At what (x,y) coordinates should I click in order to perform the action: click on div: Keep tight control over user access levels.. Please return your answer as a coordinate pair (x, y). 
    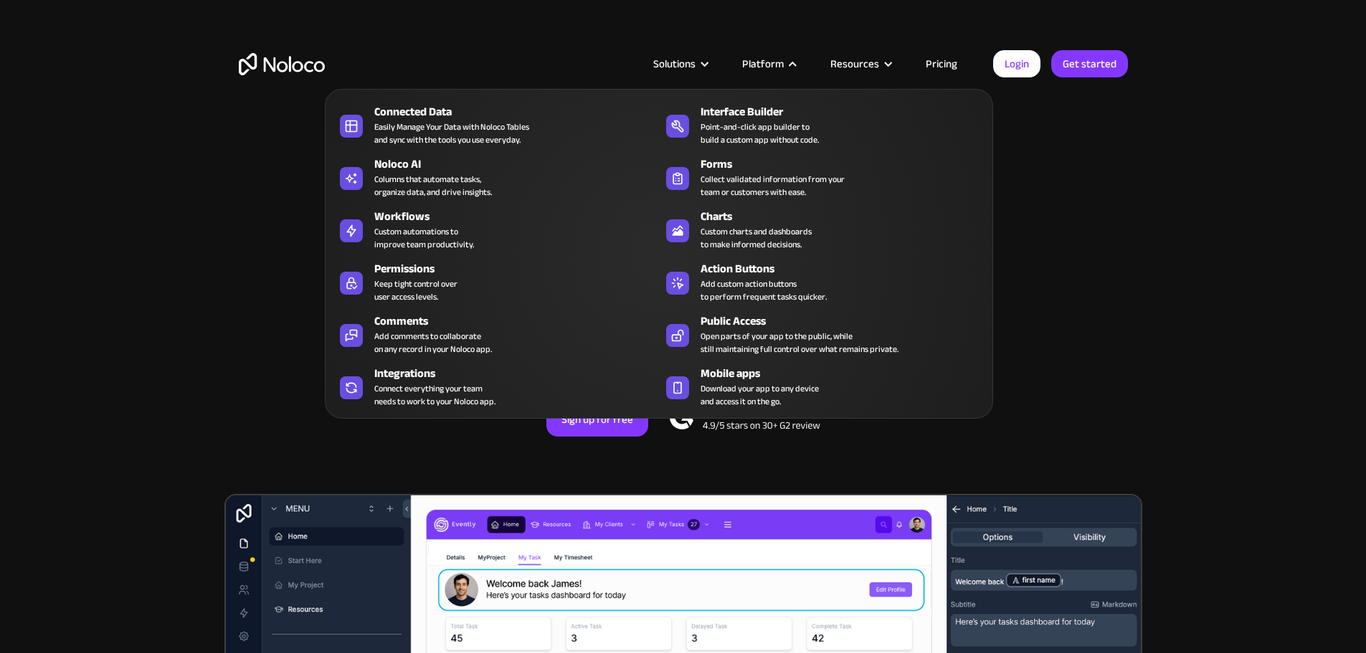
    Looking at the image, I should click on (416, 290).